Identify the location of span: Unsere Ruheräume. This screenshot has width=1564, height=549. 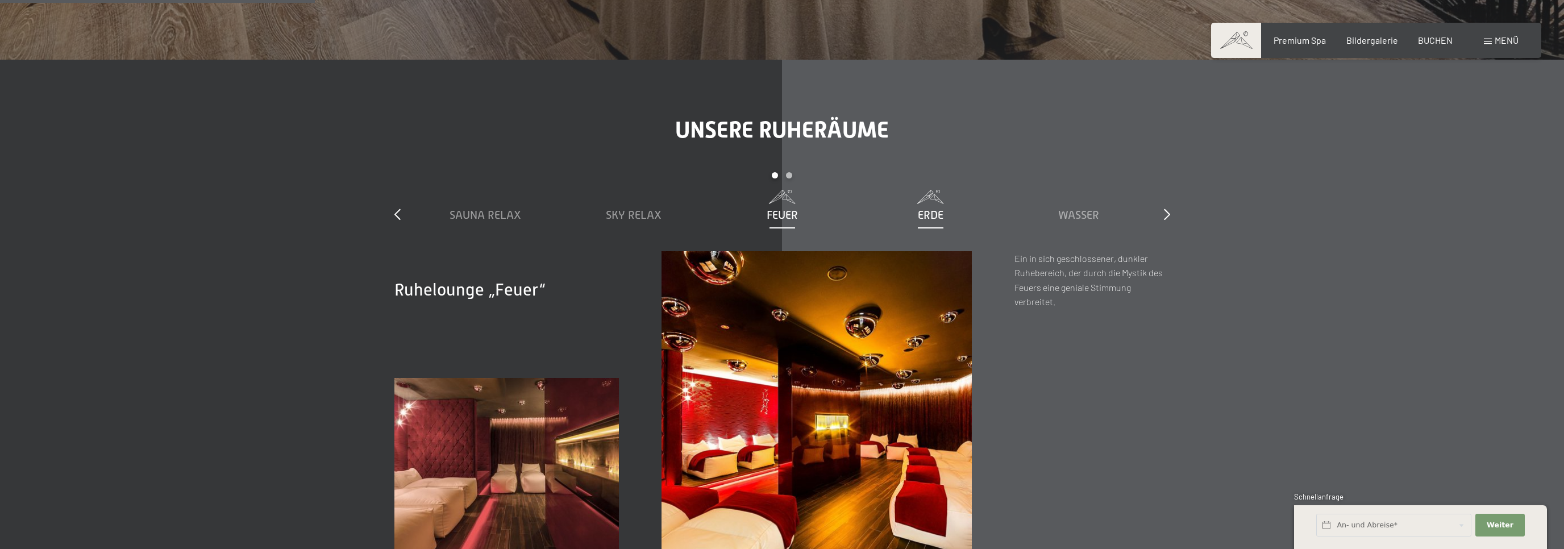
(782, 130).